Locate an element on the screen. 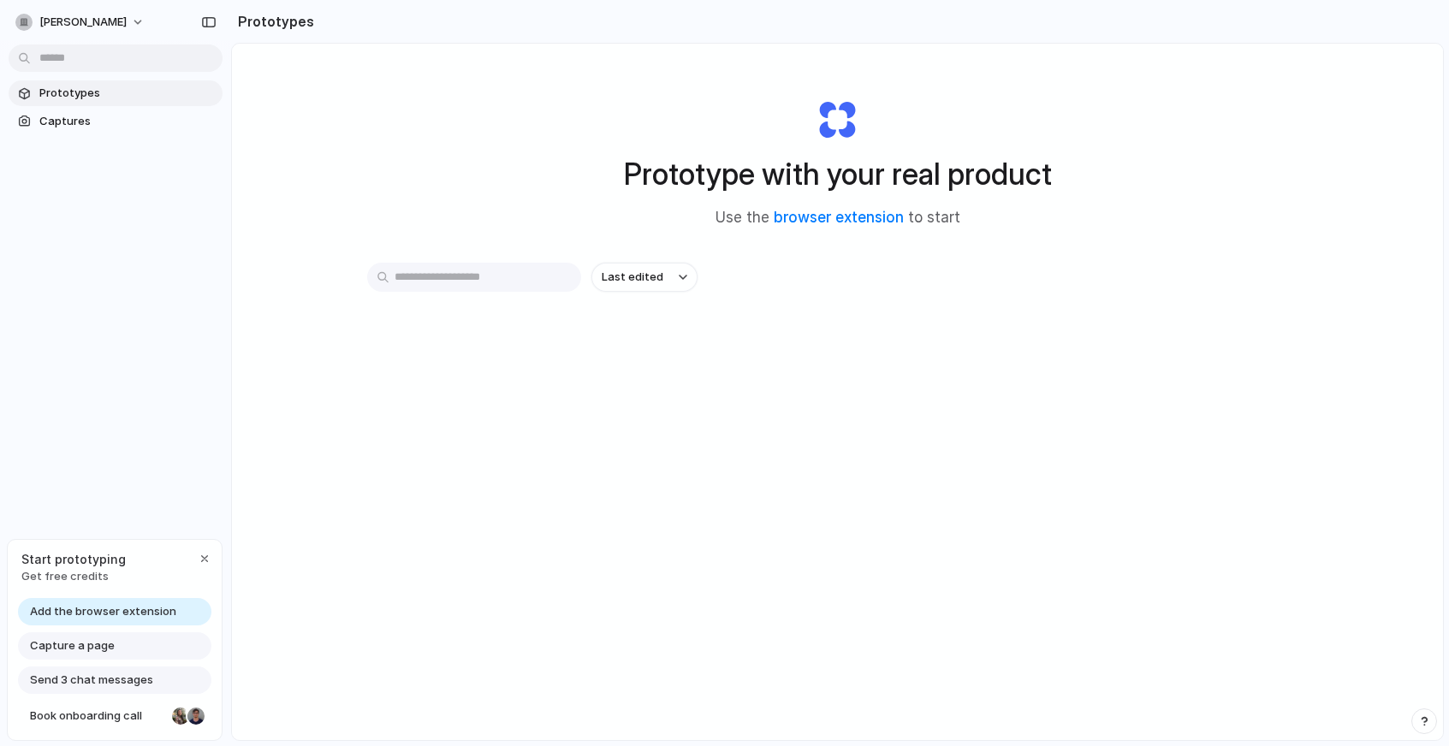  span: Send 3 chat messages is located at coordinates (92, 680).